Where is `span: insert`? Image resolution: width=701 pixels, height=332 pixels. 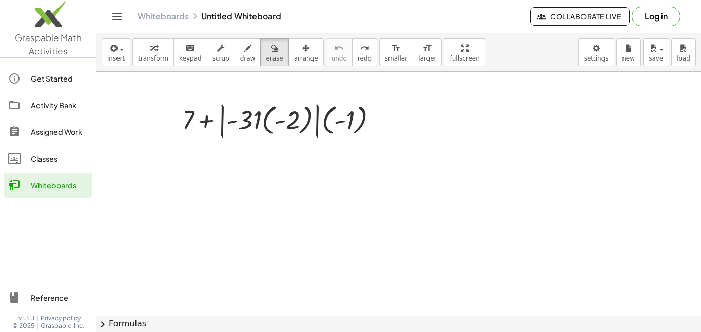
span: insert is located at coordinates (116, 58).